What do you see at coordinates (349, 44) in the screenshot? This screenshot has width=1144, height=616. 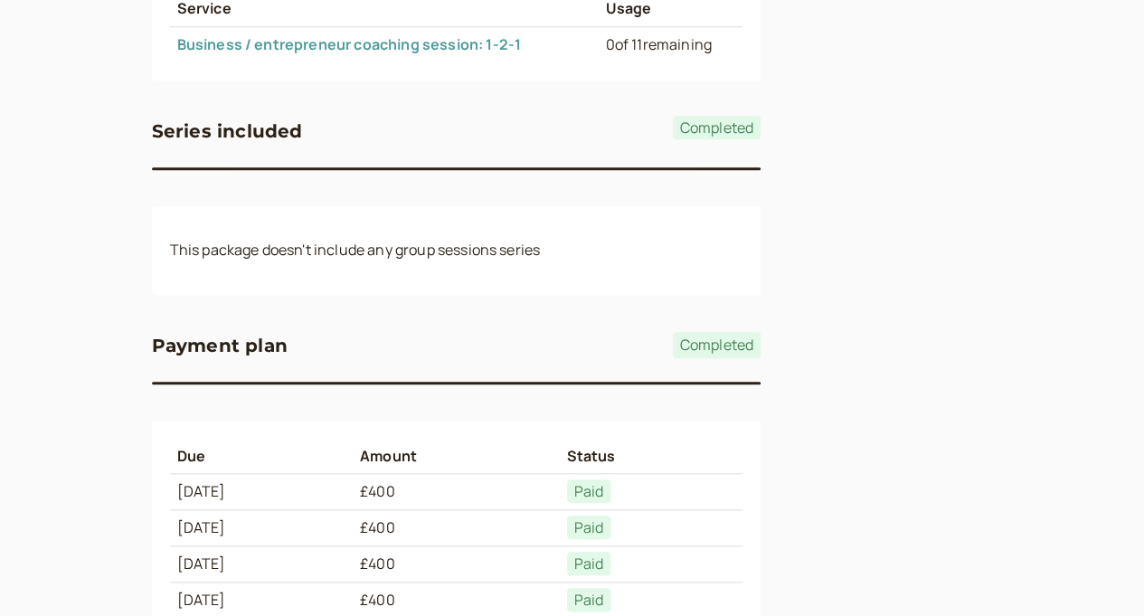 I see `a: Business / entrepreneur coaching session: 1-2-1` at bounding box center [349, 44].